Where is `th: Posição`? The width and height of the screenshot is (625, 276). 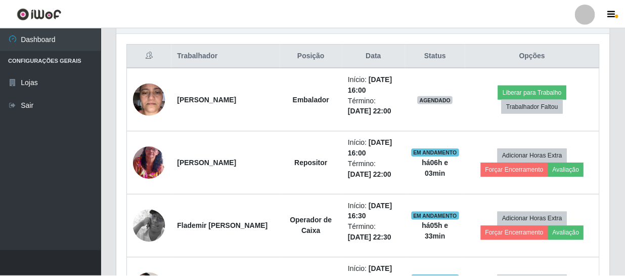 th: Posição is located at coordinates (312, 56).